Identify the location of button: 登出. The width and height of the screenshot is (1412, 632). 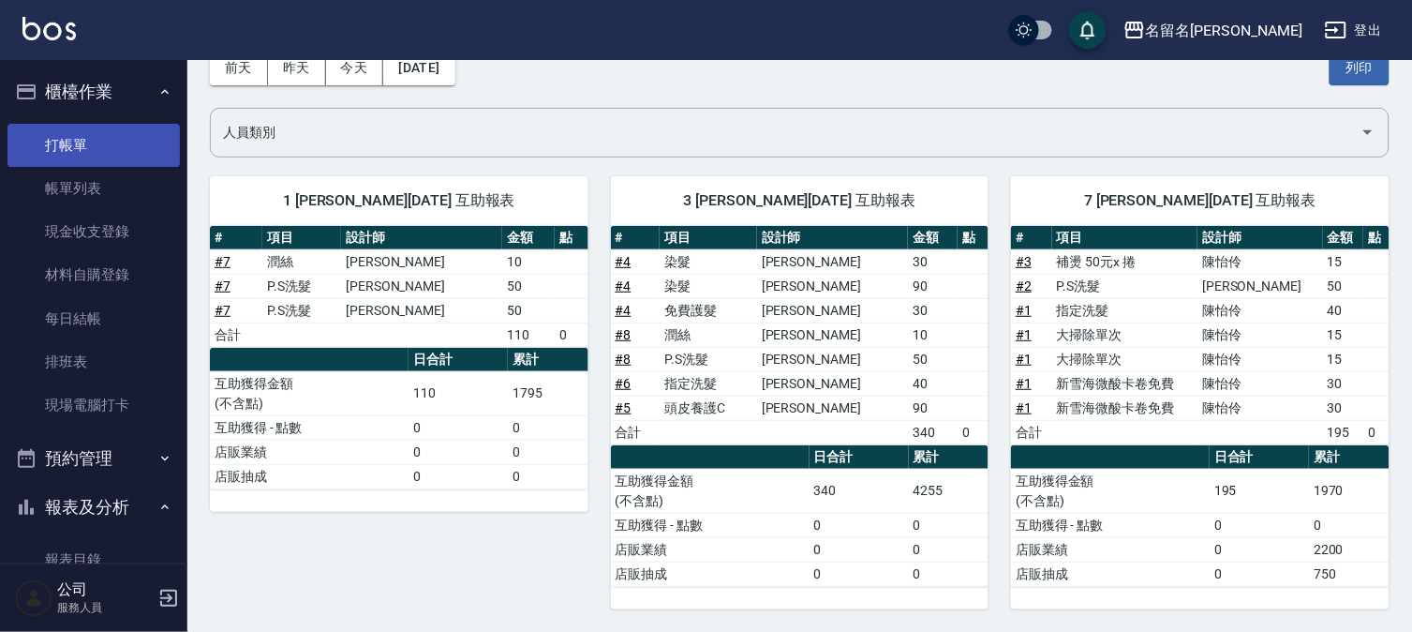
(1353, 30).